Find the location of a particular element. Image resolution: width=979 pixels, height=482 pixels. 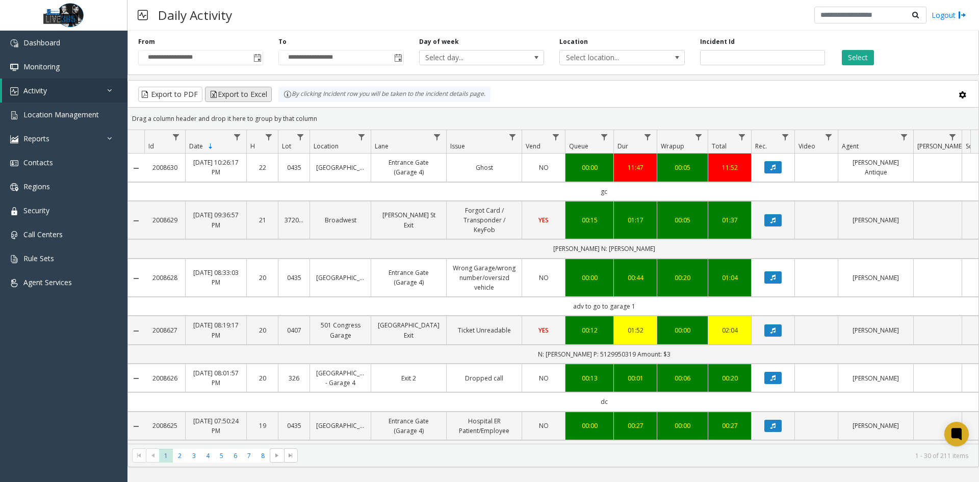

span: Agent Services is located at coordinates (47, 282).